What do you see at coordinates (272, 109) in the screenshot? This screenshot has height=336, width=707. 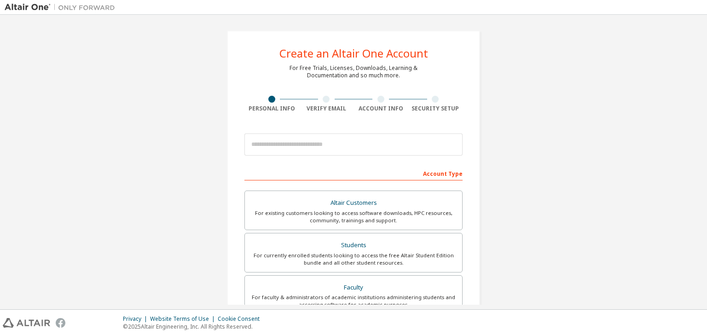 I see `div: Personal Info` at bounding box center [272, 109].